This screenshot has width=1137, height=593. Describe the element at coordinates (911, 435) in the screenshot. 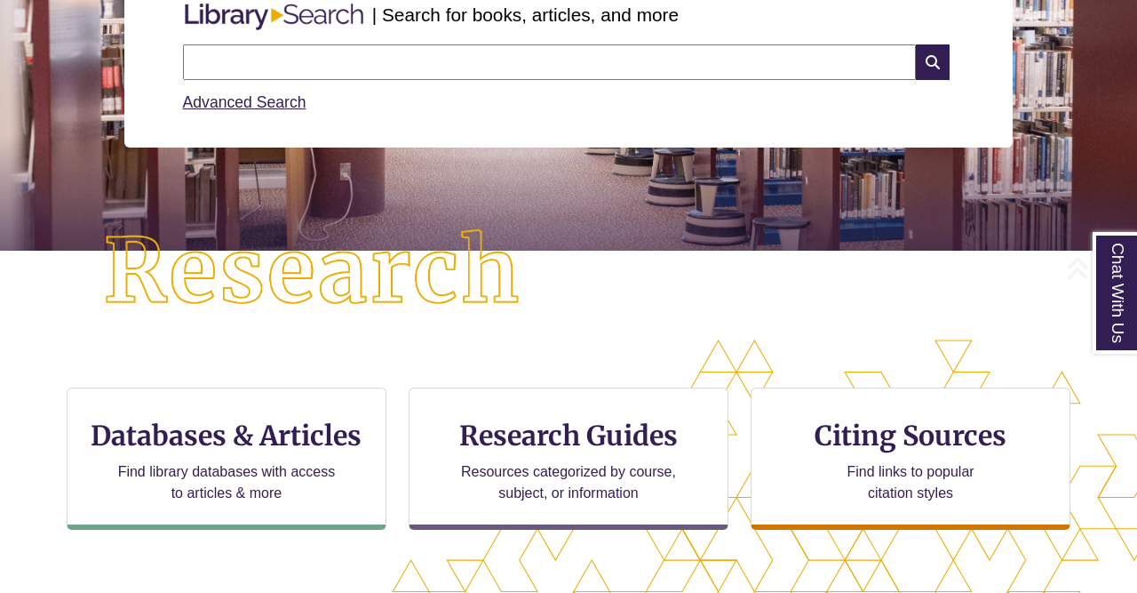

I see `h3: Citing Sources` at that location.